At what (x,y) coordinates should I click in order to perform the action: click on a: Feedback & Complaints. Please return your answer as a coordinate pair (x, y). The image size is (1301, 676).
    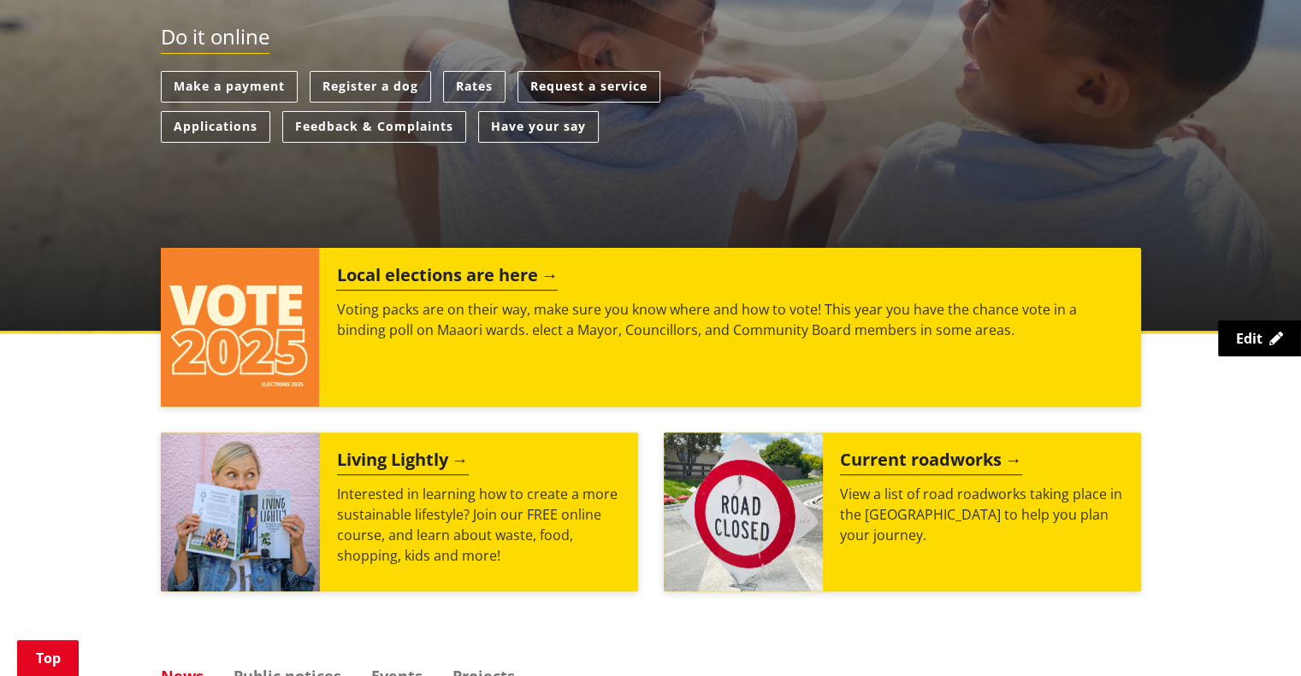
    Looking at the image, I should click on (374, 127).